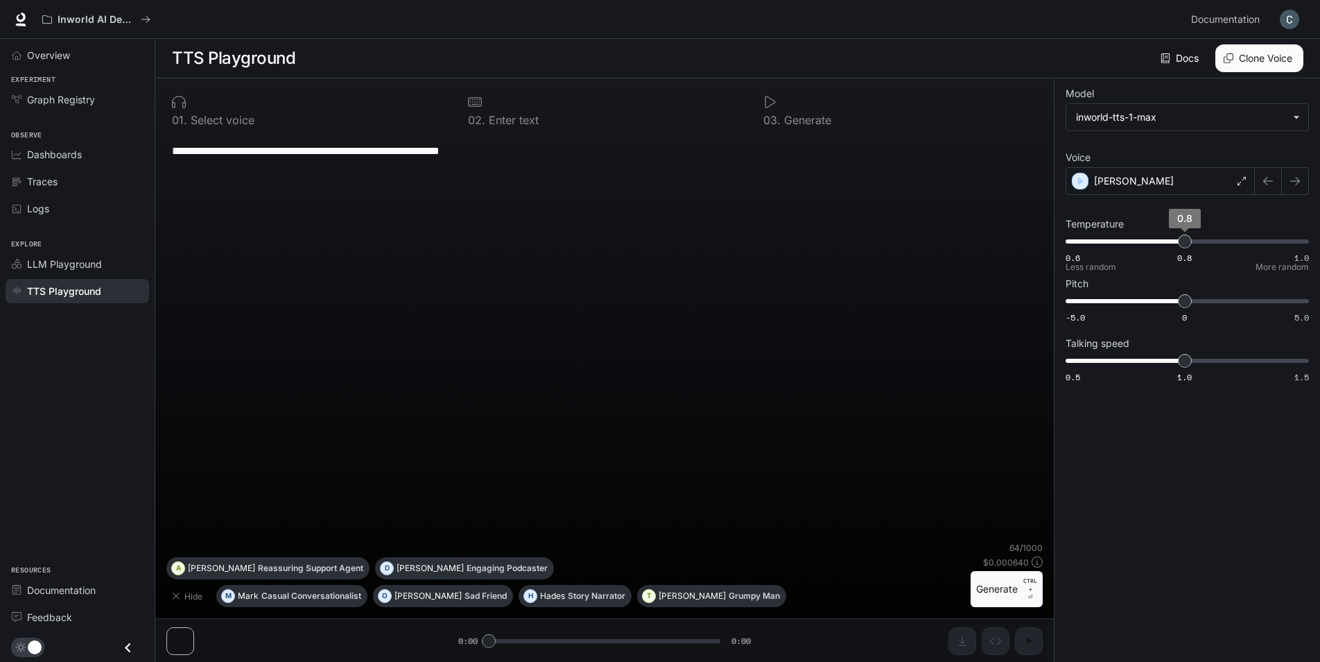 The height and width of the screenshot is (662, 1320). What do you see at coordinates (77, 264) in the screenshot?
I see `a: LLM Playground` at bounding box center [77, 264].